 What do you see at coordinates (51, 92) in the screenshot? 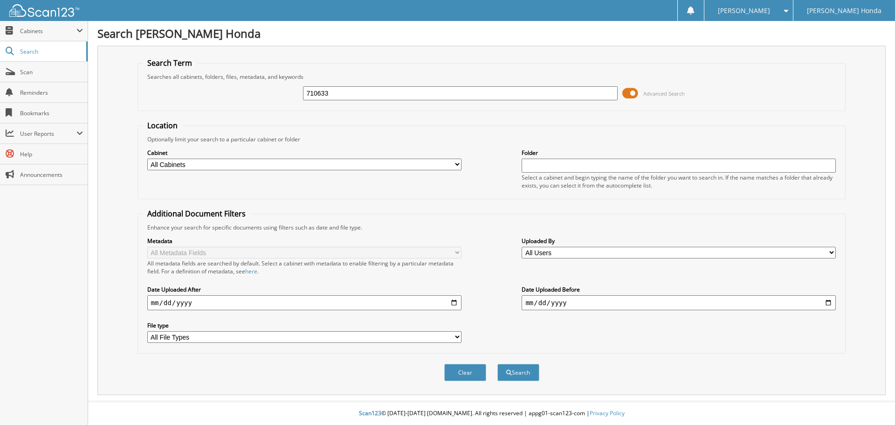
I see `span: Reminders` at bounding box center [51, 92].